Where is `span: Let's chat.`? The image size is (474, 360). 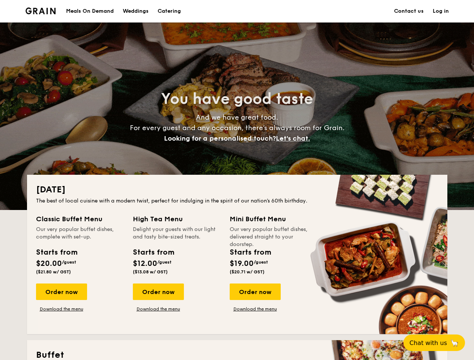
span: Let's chat. is located at coordinates (293, 139).